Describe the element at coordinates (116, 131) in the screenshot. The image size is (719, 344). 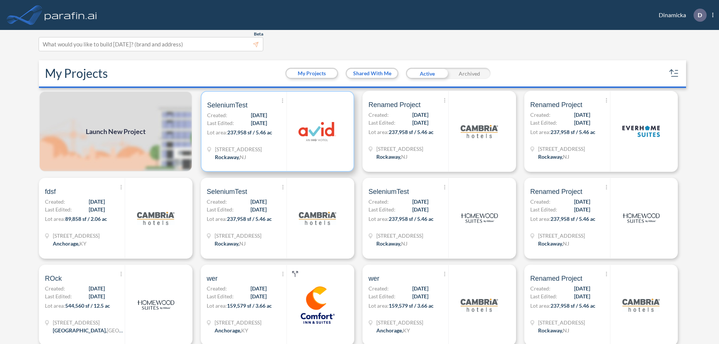
I see `a: Launch New Project` at that location.